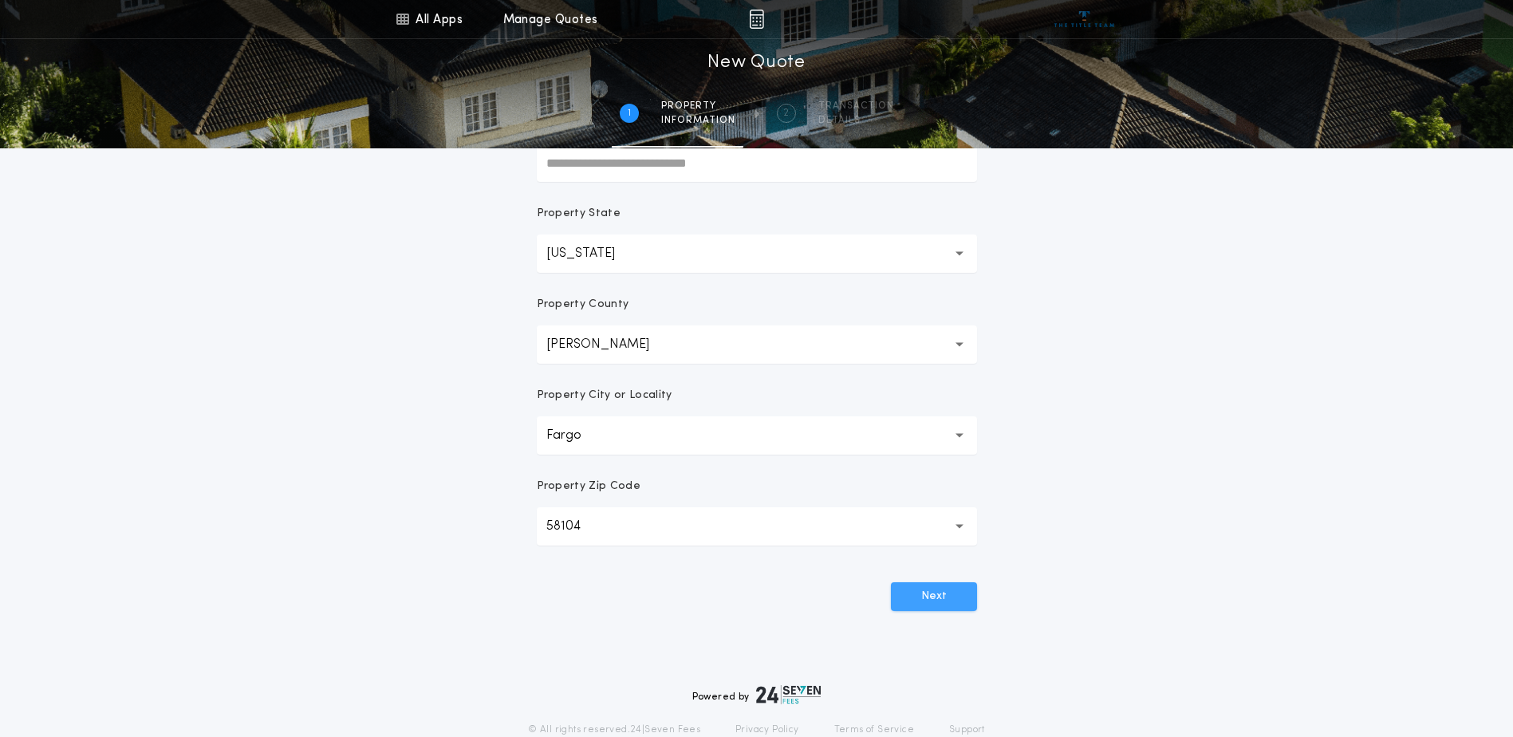  Describe the element at coordinates (856, 120) in the screenshot. I see `span: details` at that location.